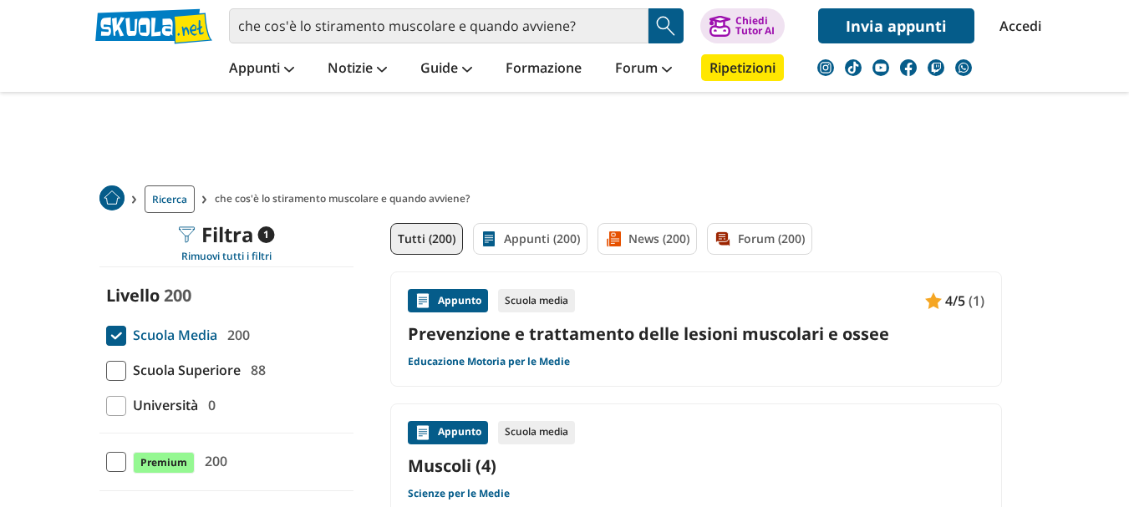 This screenshot has height=507, width=1129. I want to click on button: Search Button, so click(666, 26).